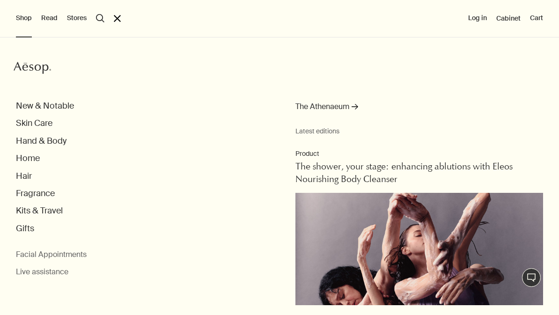 The image size is (559, 315). I want to click on a: The Athenaeum, so click(327, 109).